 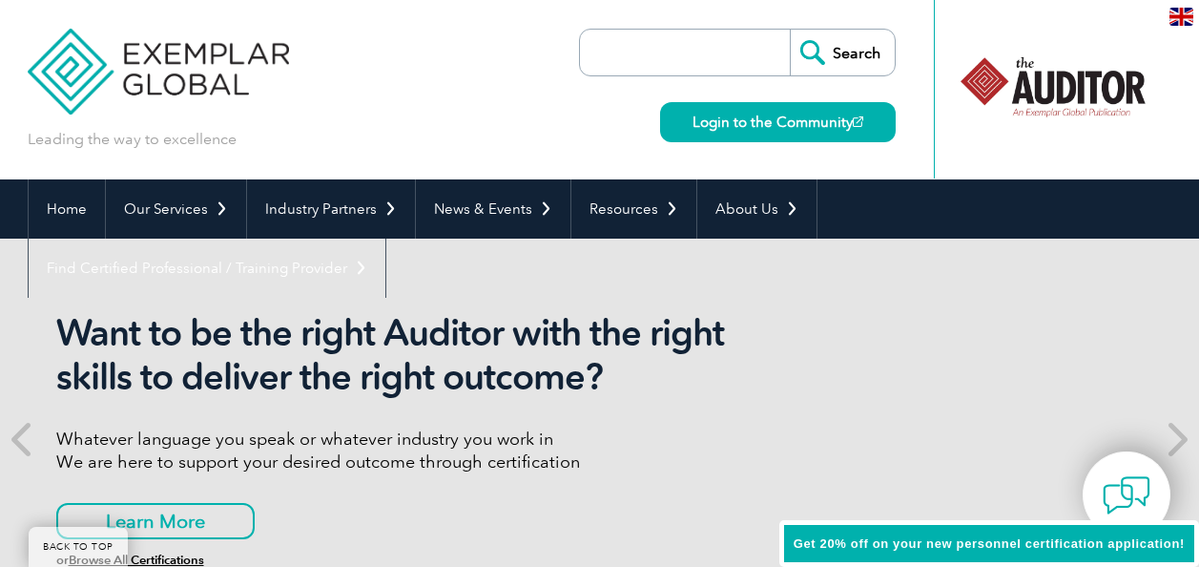 What do you see at coordinates (493, 209) in the screenshot?
I see `a: News & Events` at bounding box center [493, 209].